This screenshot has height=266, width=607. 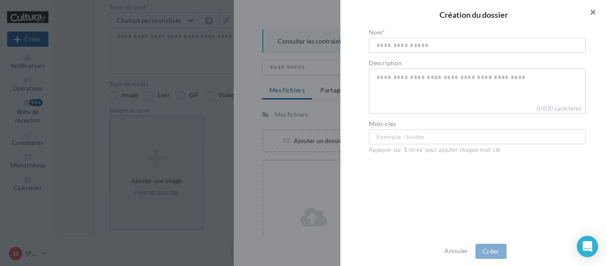 What do you see at coordinates (477, 63) in the screenshot?
I see `label: Description` at bounding box center [477, 63].